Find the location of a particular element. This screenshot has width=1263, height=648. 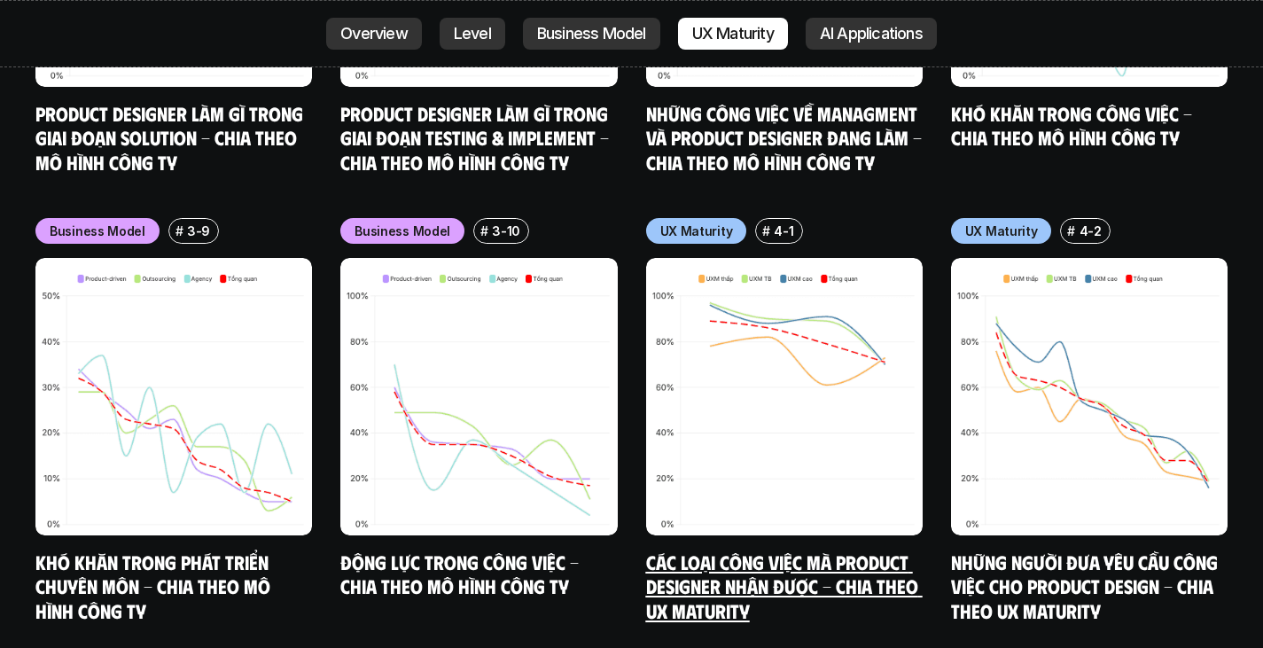

a: Product Designer làm gì trong giai đoạn Solution - Chia theo mô hình công ty is located at coordinates (171, 137).